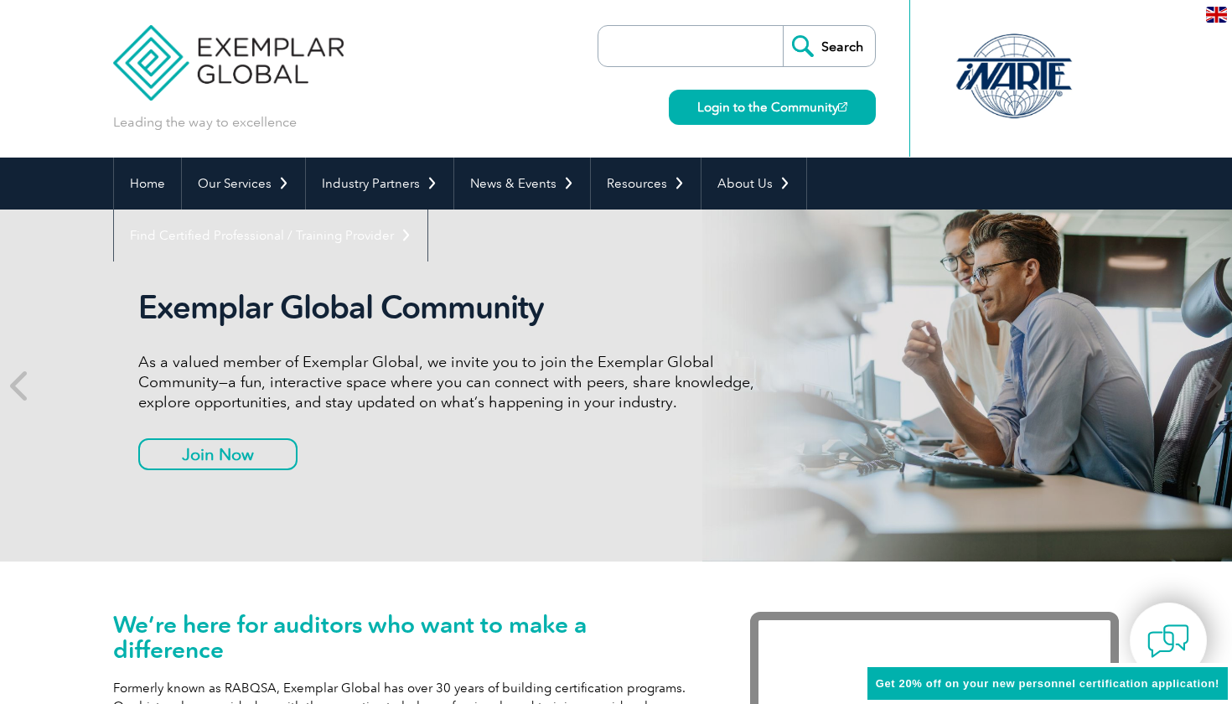  Describe the element at coordinates (453, 308) in the screenshot. I see `h2: Exemplar Global Community` at that location.